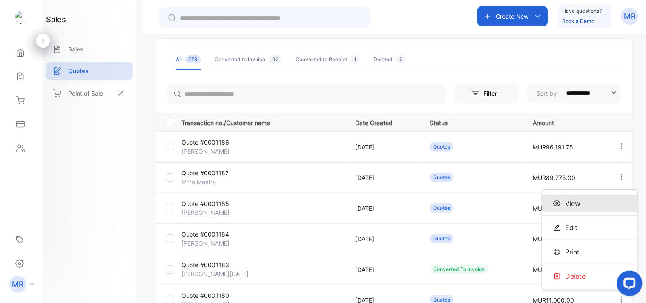 The width and height of the screenshot is (646, 303). What do you see at coordinates (554, 178) in the screenshot?
I see `span: MUR89,775.00` at bounding box center [554, 178].